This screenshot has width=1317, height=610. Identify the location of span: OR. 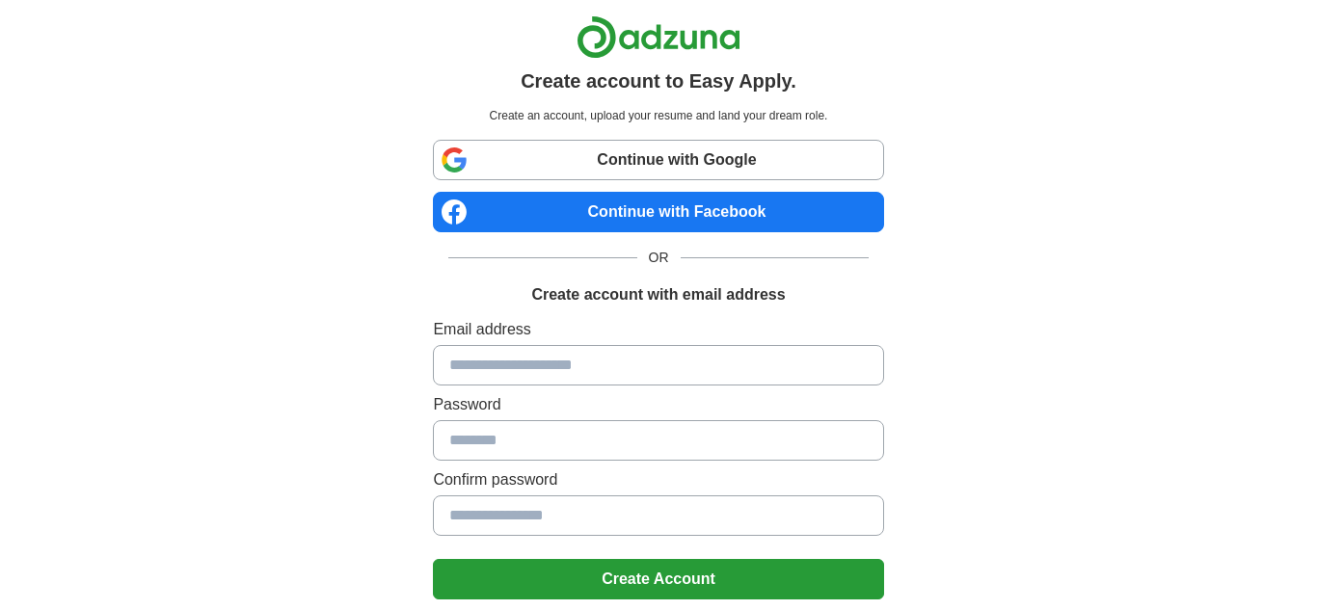
(658, 257).